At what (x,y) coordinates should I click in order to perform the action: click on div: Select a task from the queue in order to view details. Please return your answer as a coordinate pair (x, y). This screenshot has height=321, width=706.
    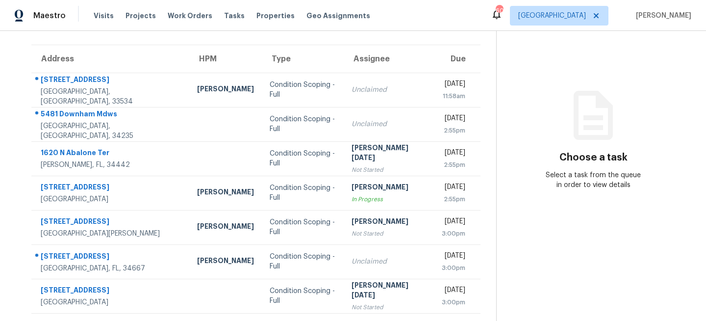
    Looking at the image, I should click on (594, 180).